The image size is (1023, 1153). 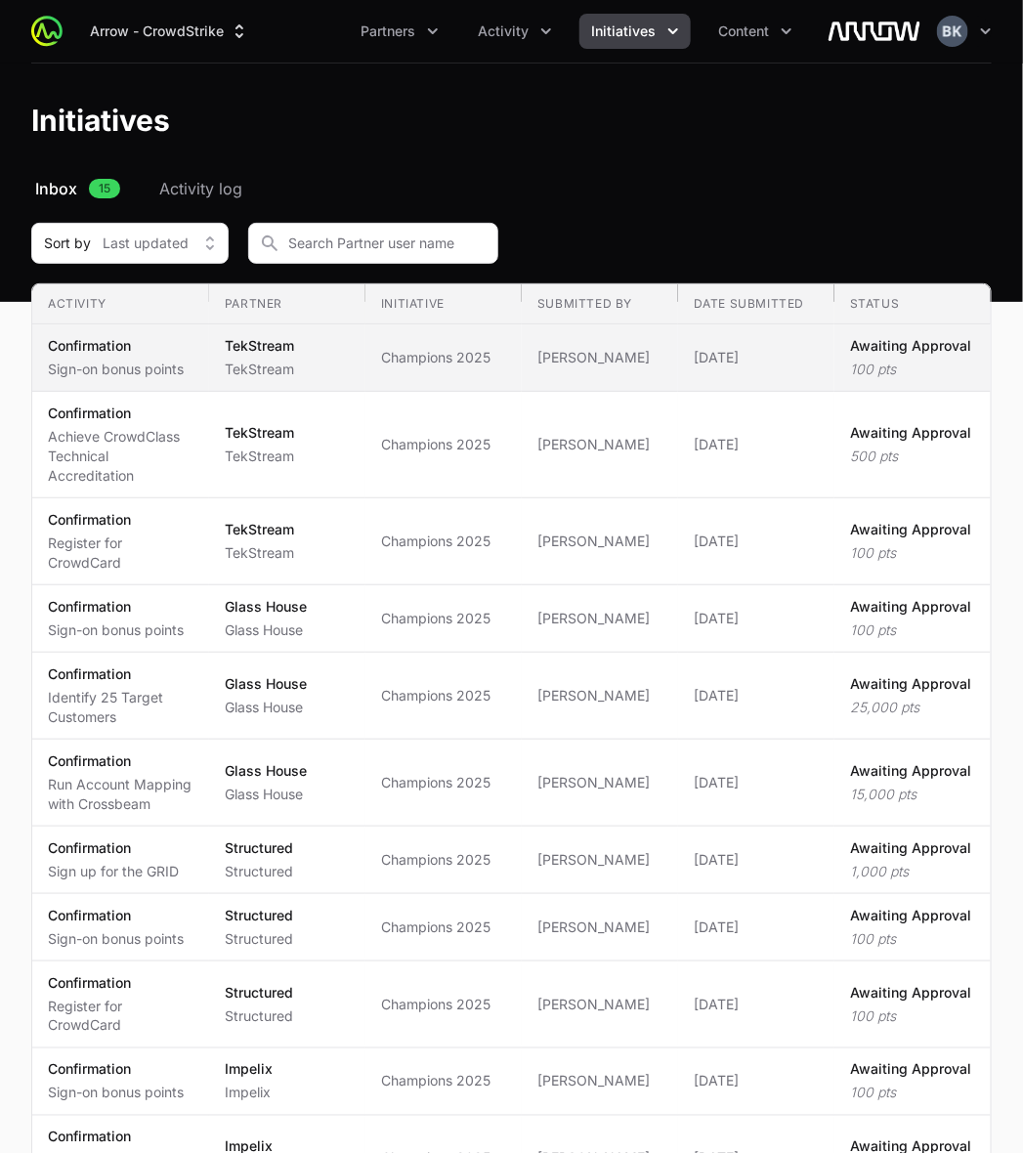 I want to click on span: Sort by, so click(x=67, y=243).